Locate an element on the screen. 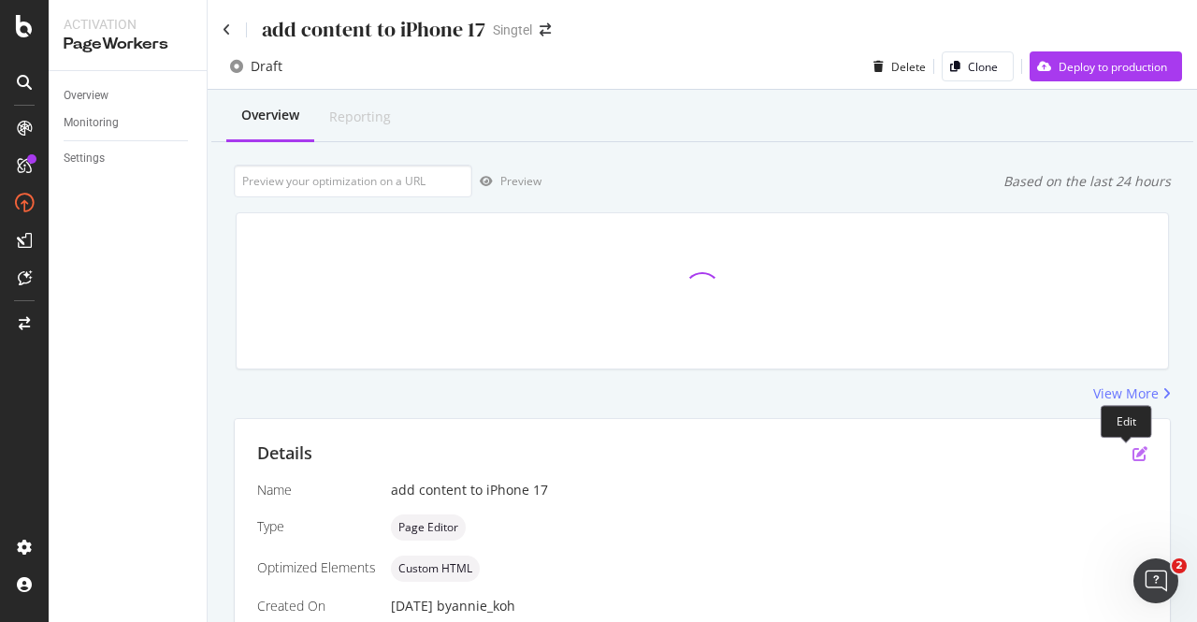  div: Clone is located at coordinates (983, 66).